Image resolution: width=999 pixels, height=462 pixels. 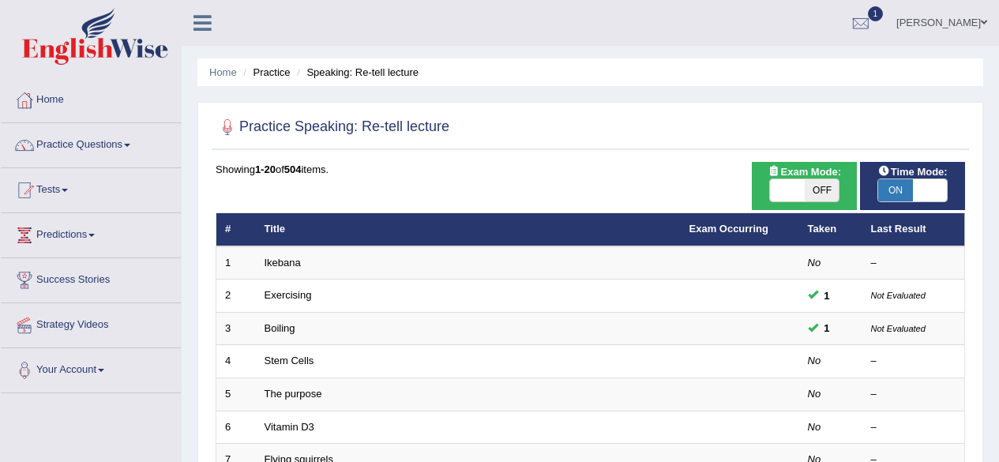 What do you see at coordinates (468, 230) in the screenshot?
I see `th: Title` at bounding box center [468, 230].